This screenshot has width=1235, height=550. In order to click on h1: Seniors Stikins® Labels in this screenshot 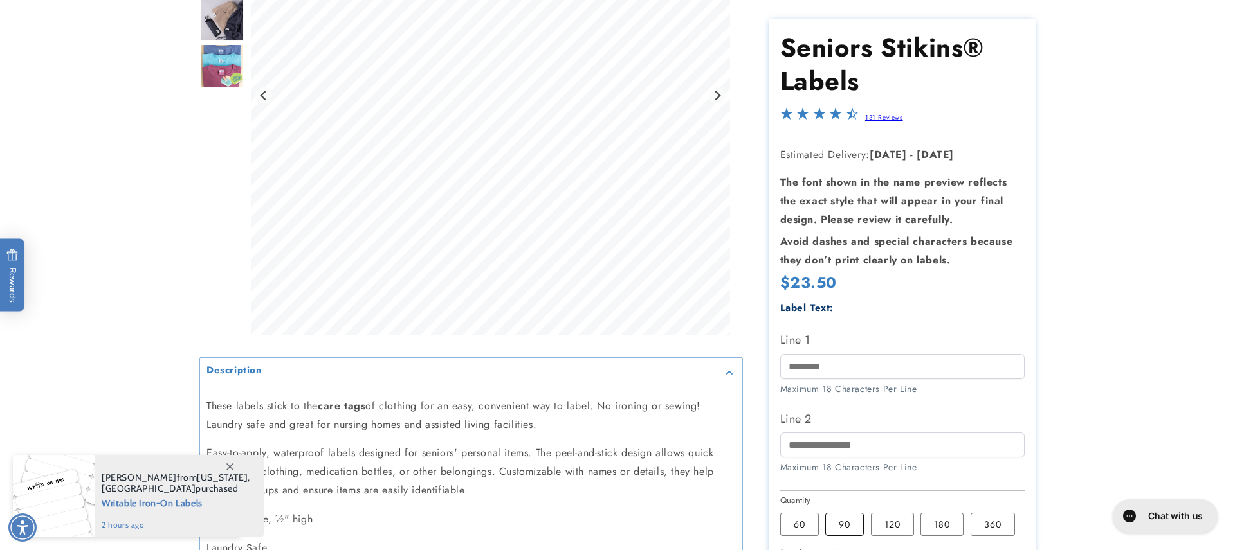, I will do `click(902, 64)`.